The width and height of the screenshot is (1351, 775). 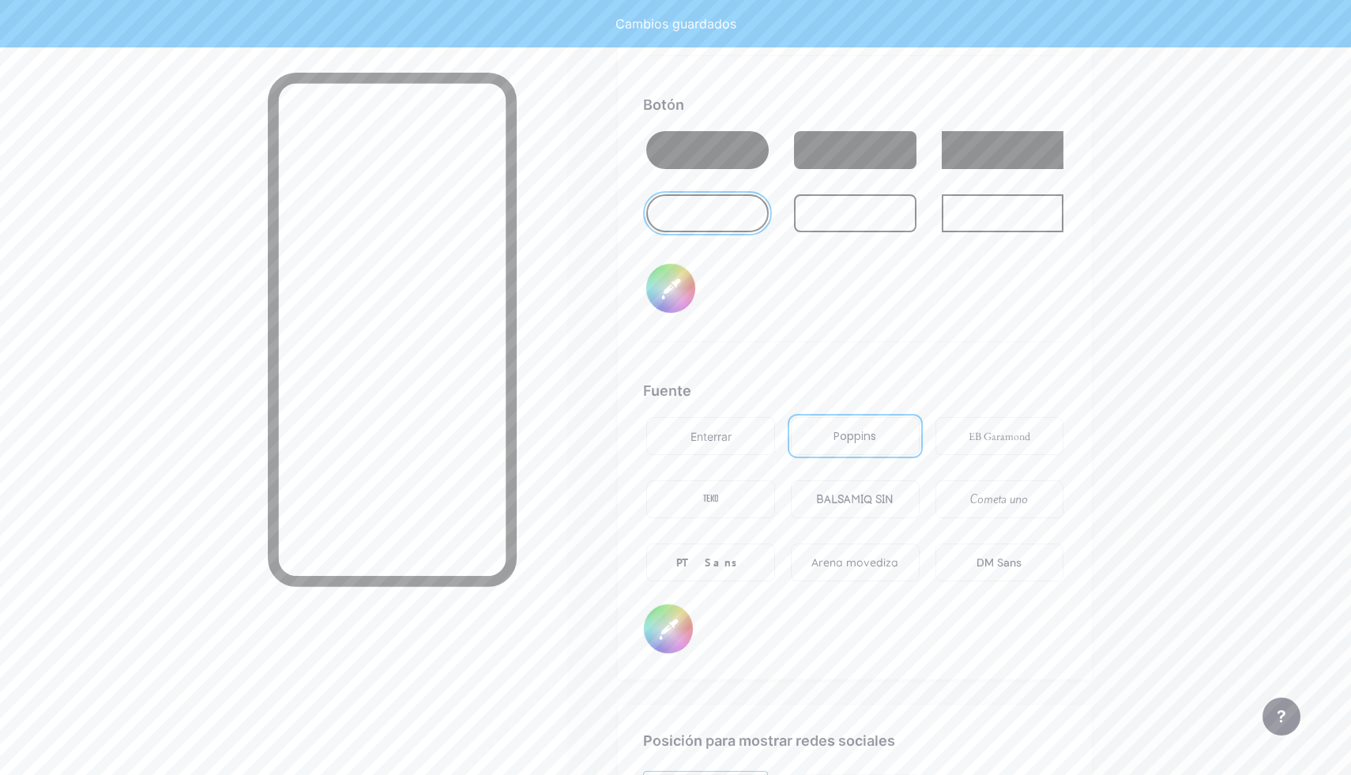 What do you see at coordinates (855, 436) in the screenshot?
I see `font: Poppins` at bounding box center [855, 436].